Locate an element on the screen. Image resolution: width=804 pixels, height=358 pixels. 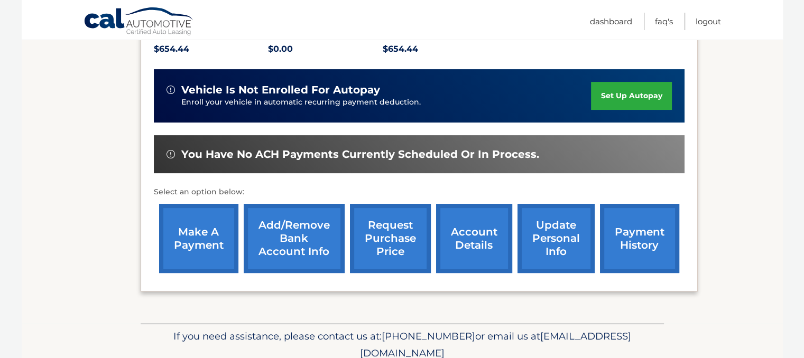
a: payment history is located at coordinates (640, 238).